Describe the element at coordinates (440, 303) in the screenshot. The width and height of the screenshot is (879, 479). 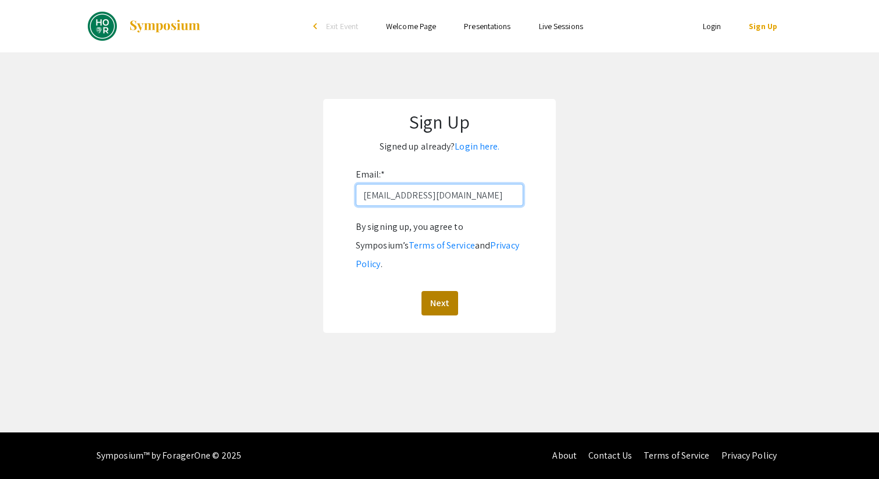
I see `button: Next` at that location.